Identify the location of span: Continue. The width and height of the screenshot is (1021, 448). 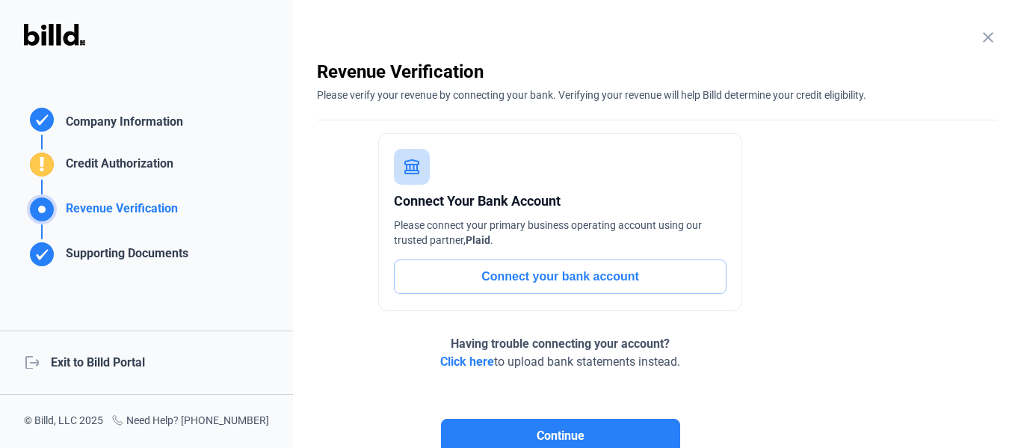
(560, 436).